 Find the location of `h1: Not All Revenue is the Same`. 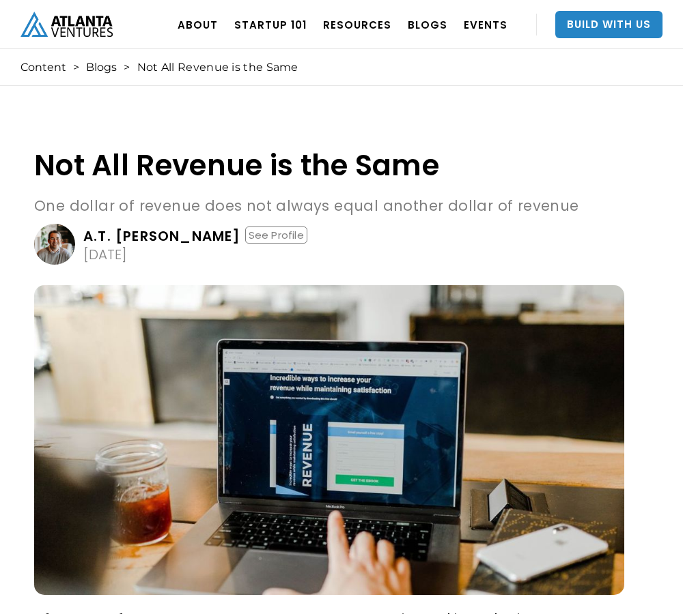

h1: Not All Revenue is the Same is located at coordinates (329, 165).